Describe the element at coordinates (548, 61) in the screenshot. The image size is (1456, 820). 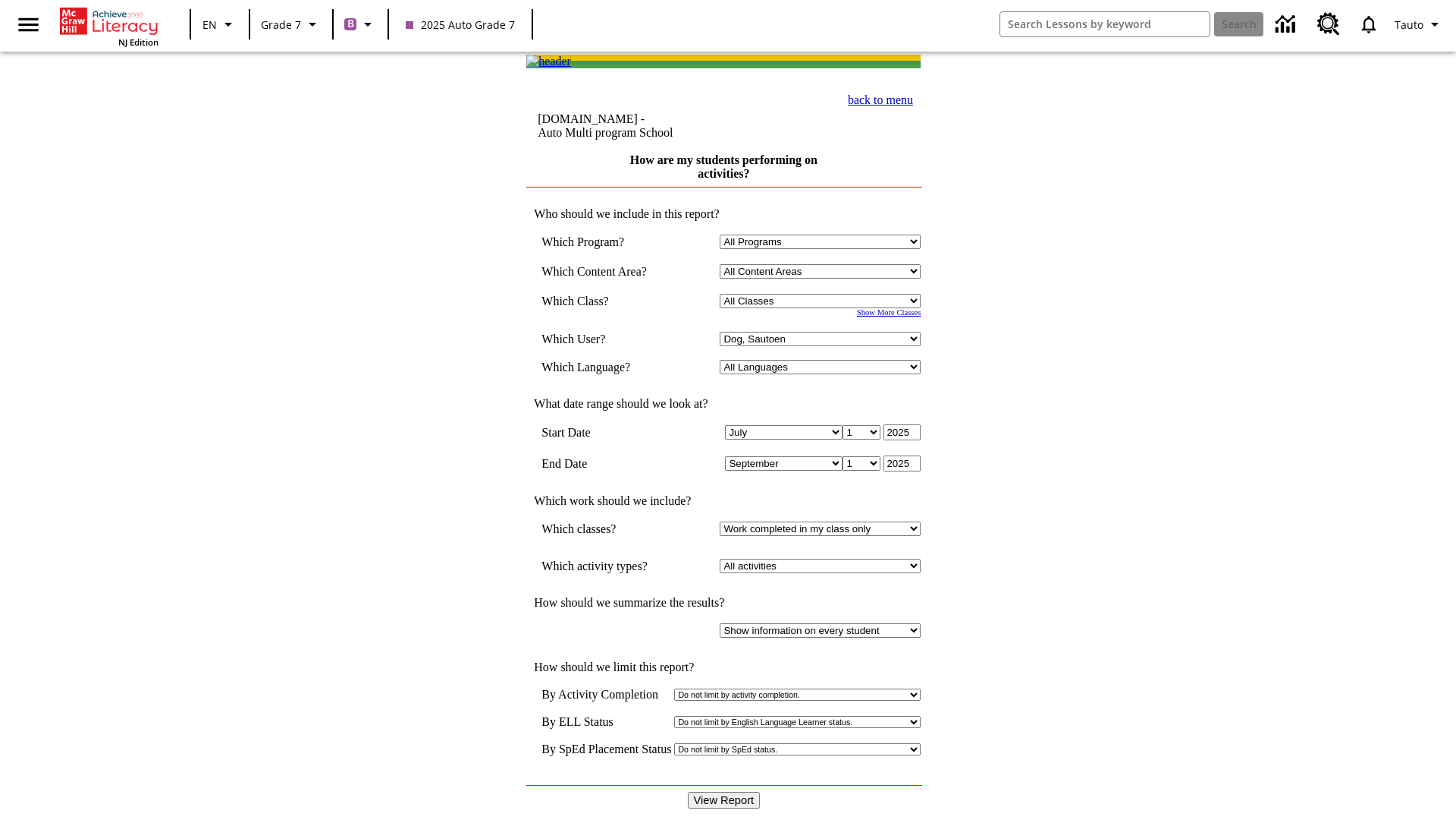
I see `img: header` at that location.